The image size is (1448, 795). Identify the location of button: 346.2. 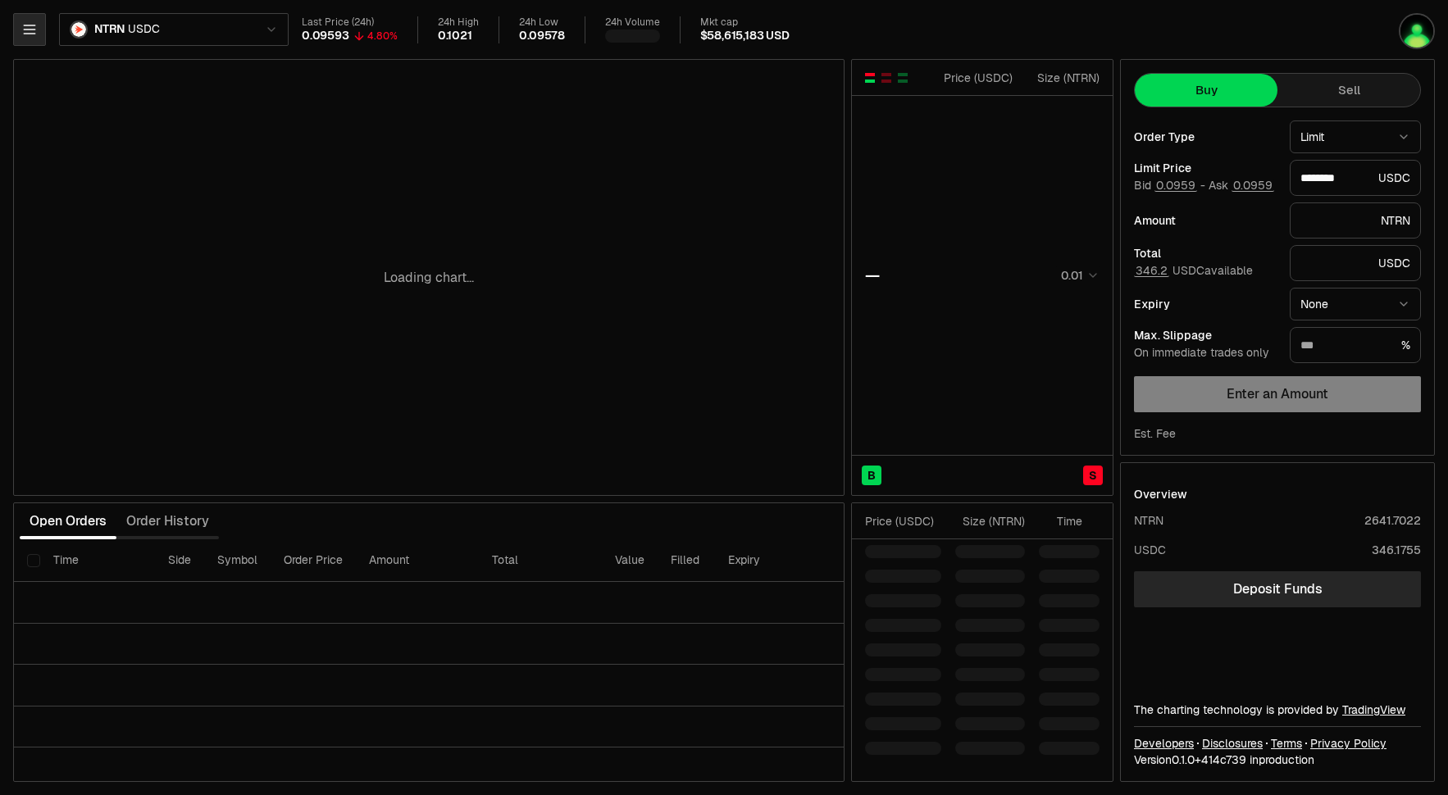
(1151, 270).